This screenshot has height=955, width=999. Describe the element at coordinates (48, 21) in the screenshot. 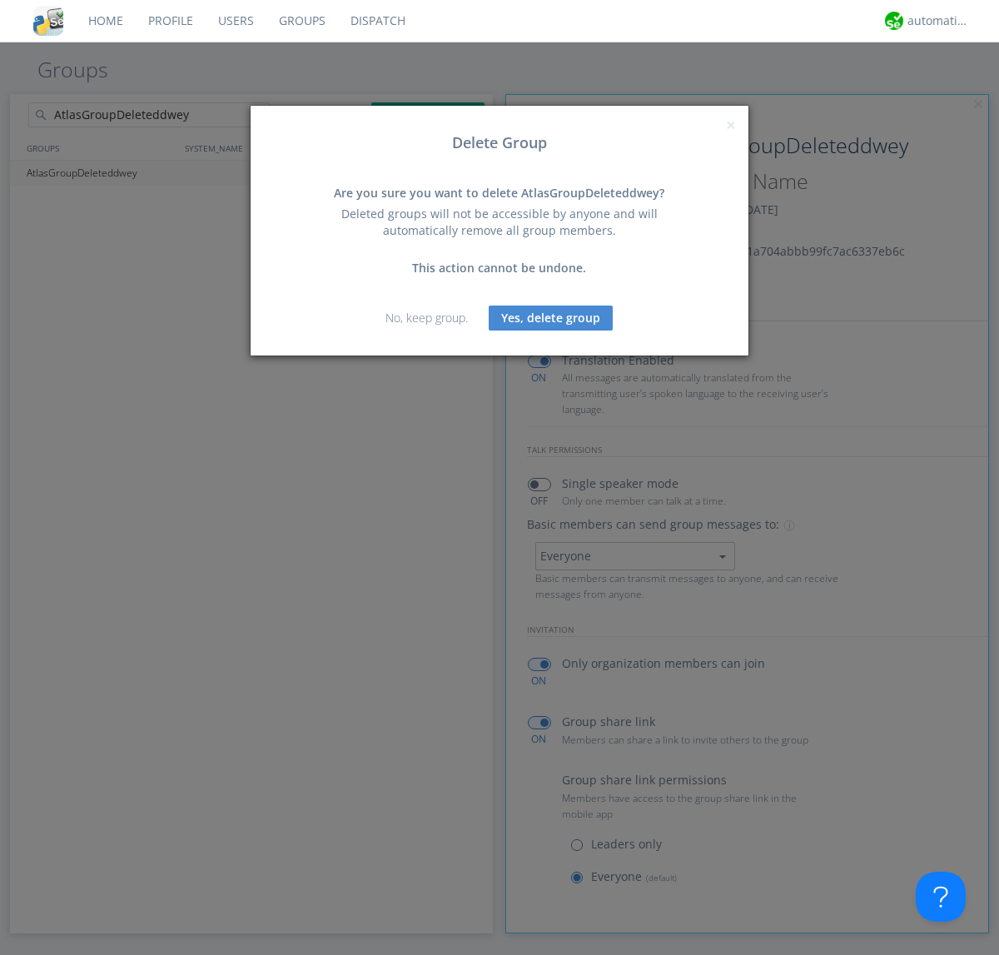

I see `img: cddb5a64eb264b2086981ab96f4c1ba7` at that location.